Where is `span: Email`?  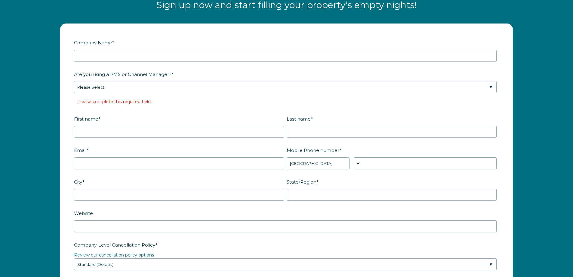
span: Email is located at coordinates (80, 150).